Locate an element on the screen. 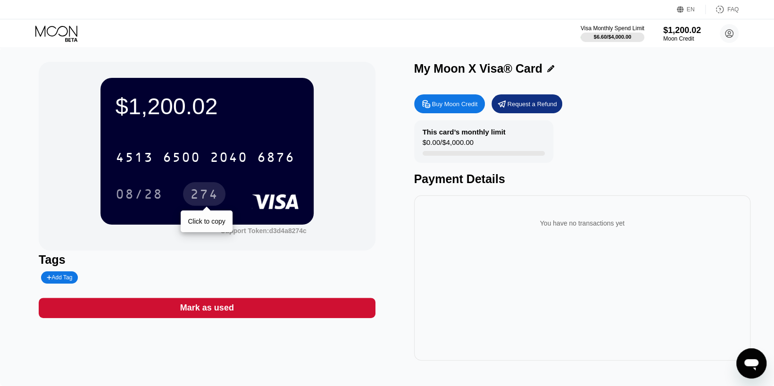 Image resolution: width=774 pixels, height=386 pixels. div: Payment Details is located at coordinates (582, 179).